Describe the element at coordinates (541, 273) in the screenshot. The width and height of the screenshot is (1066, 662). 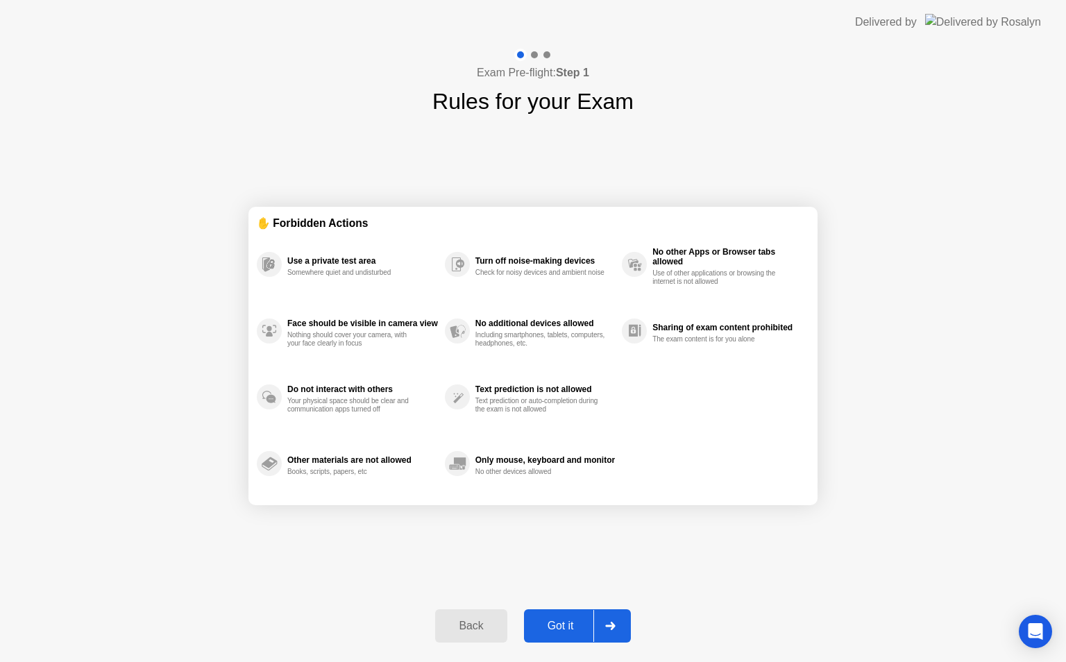
I see `div: Check for noisy devices and ambient noise` at that location.